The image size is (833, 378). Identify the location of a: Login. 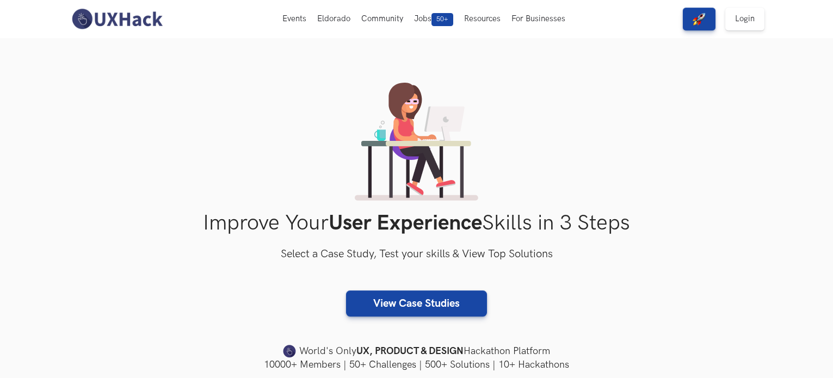
(745, 19).